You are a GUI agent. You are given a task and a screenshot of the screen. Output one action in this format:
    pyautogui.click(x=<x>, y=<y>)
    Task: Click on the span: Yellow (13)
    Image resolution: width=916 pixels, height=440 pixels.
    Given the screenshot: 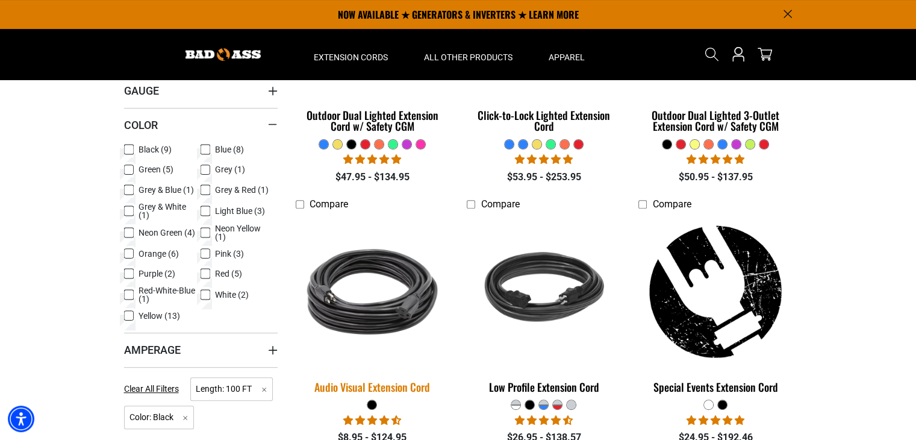 What is the action you would take?
    pyautogui.click(x=159, y=316)
    